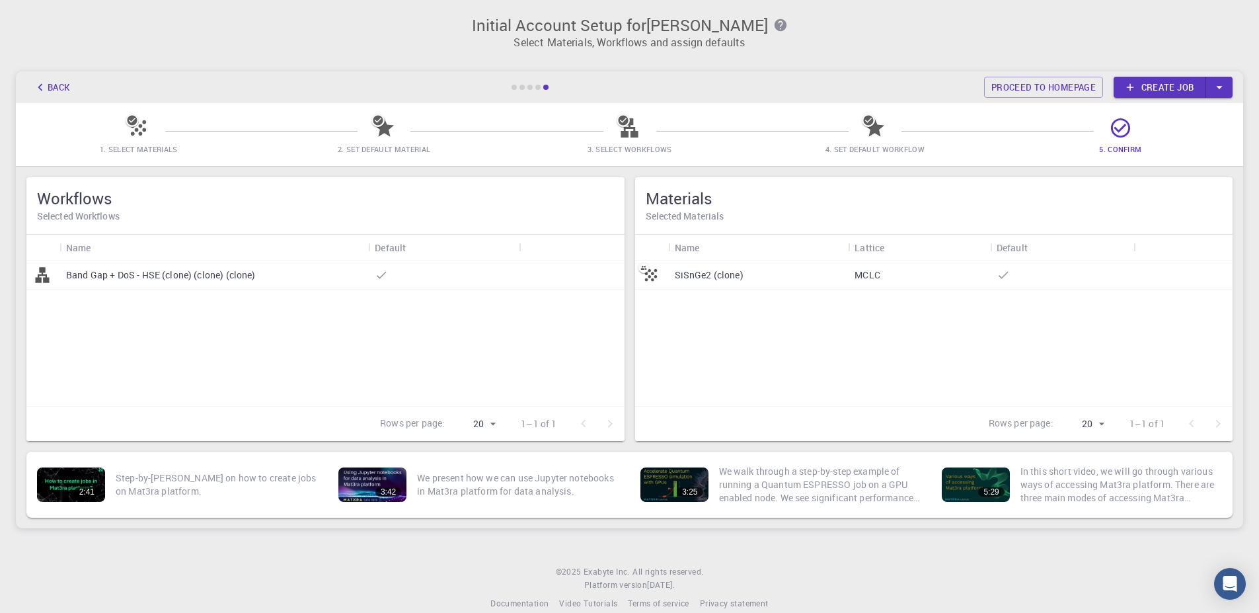 This screenshot has height=613, width=1259. Describe the element at coordinates (615, 585) in the screenshot. I see `span: Platform version` at that location.